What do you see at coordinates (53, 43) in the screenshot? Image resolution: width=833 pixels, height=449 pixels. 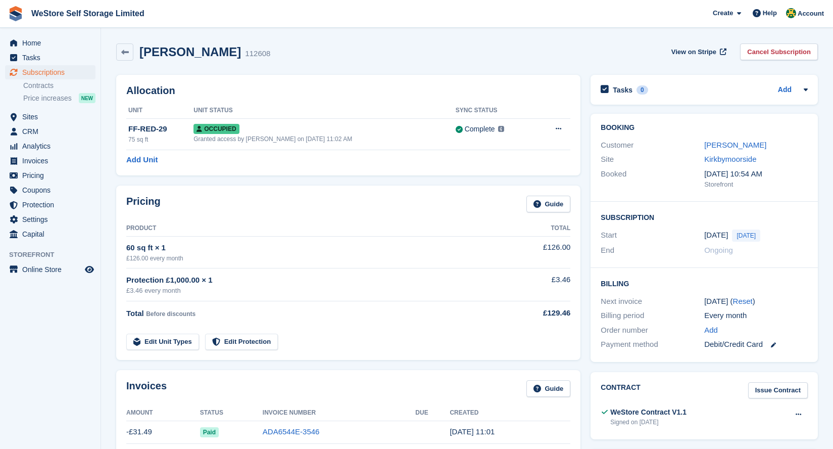 I see `span: Home` at bounding box center [53, 43].